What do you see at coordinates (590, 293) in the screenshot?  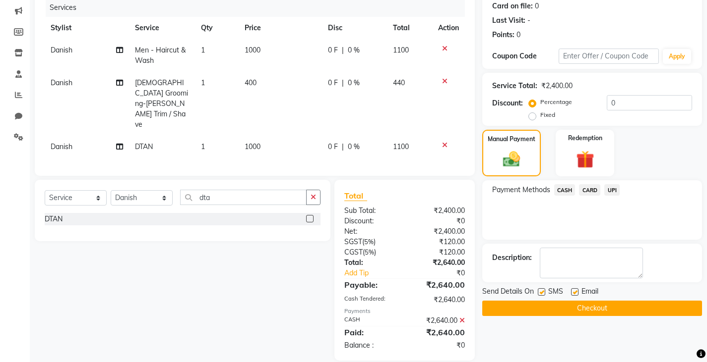 I see `span: Email` at bounding box center [590, 293].